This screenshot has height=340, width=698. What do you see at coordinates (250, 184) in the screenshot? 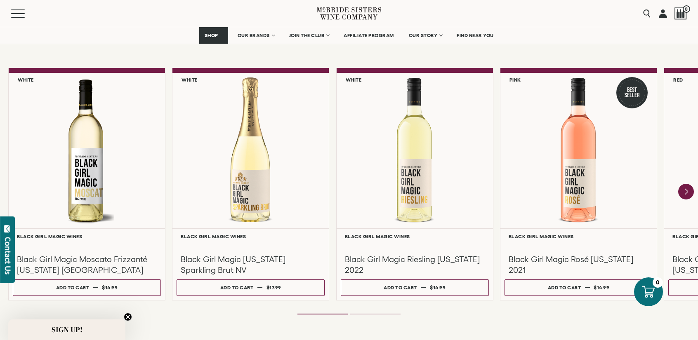
I see `a: White Black Girl Magic California Sparkling Brut Black Girl Magic Wines Black Girl Magic [US_STAT...` at bounding box center [250, 184].